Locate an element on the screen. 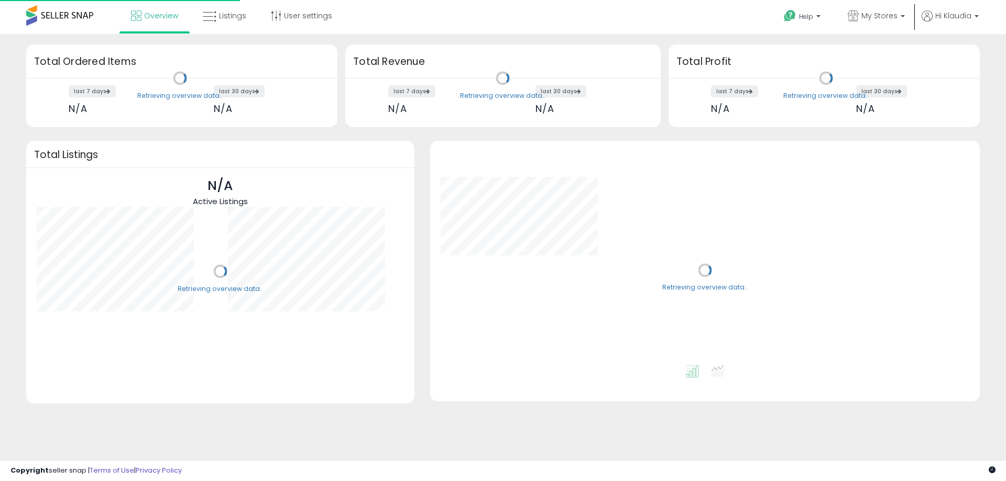 Image resolution: width=1006 pixels, height=481 pixels. span: Help is located at coordinates (806, 16).